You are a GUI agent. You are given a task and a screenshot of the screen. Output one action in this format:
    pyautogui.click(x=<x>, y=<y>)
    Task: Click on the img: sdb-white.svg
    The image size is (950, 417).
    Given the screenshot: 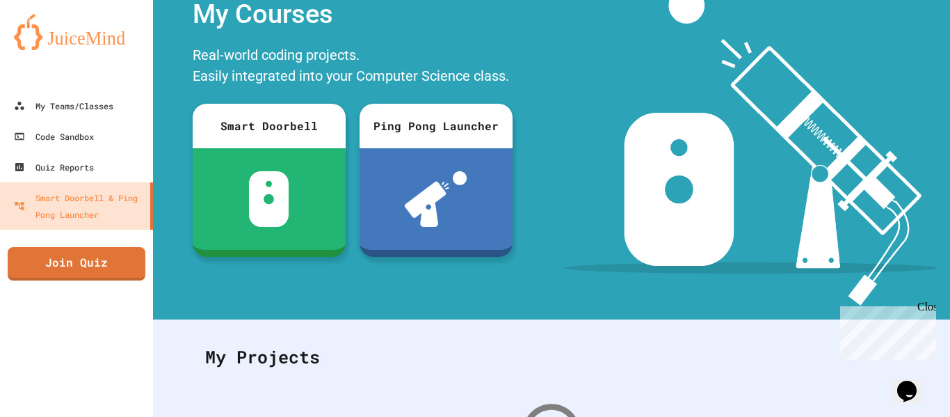 What is the action you would take?
    pyautogui.click(x=269, y=199)
    